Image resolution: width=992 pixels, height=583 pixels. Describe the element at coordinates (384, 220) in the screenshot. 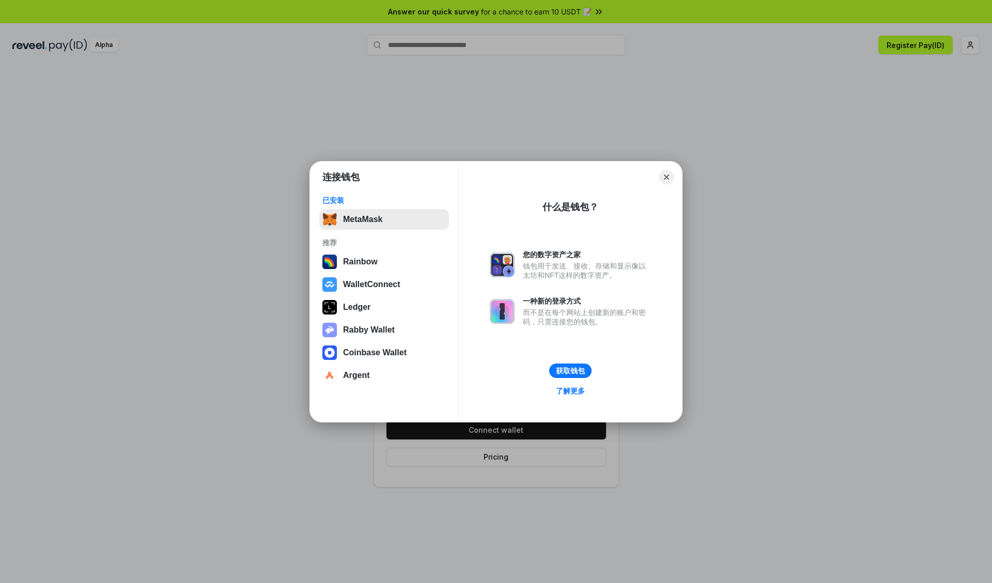

I see `button: MetaMask` at that location.